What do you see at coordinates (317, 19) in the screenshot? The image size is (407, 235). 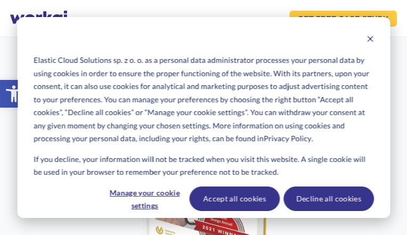 I see `em: GET FREE` at bounding box center [317, 19].